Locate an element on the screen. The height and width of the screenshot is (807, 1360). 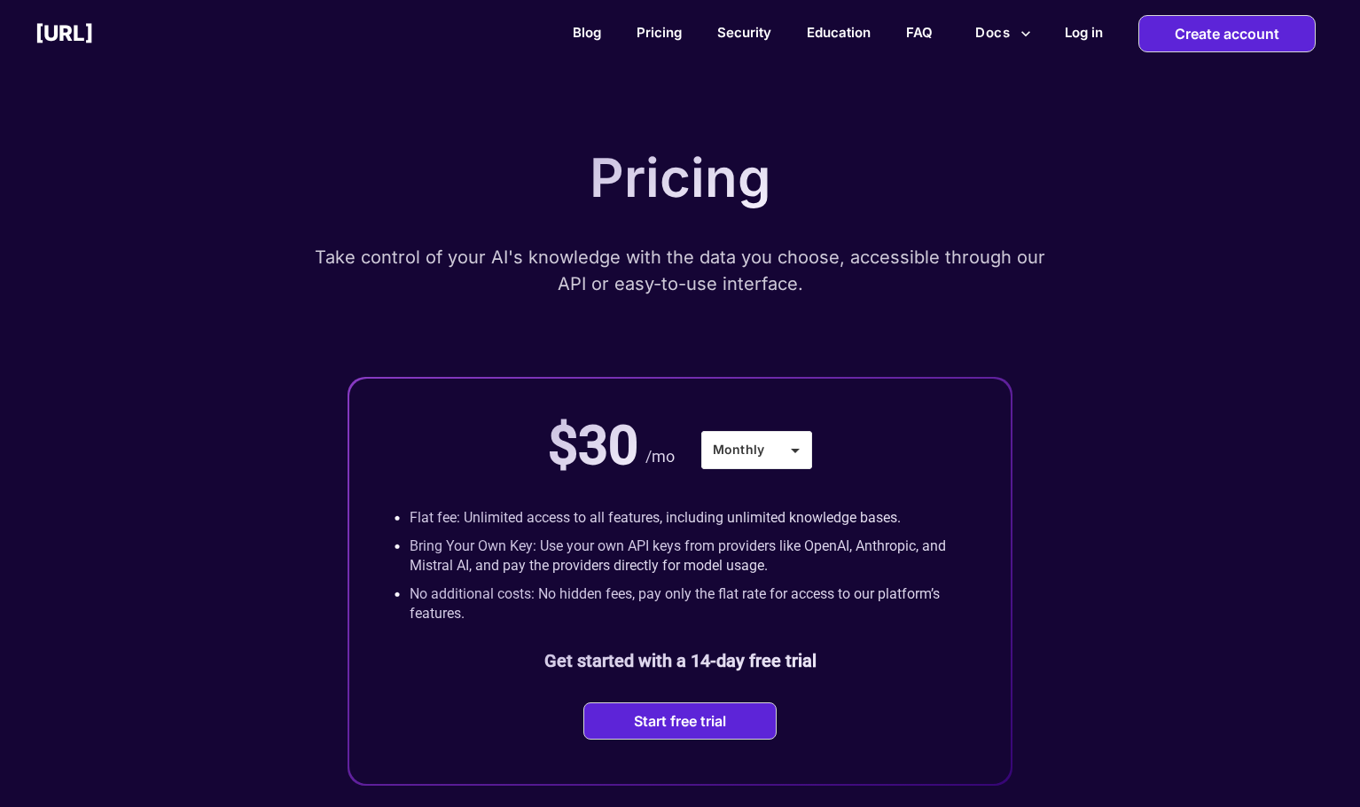
h2: Log in is located at coordinates (1084, 32).